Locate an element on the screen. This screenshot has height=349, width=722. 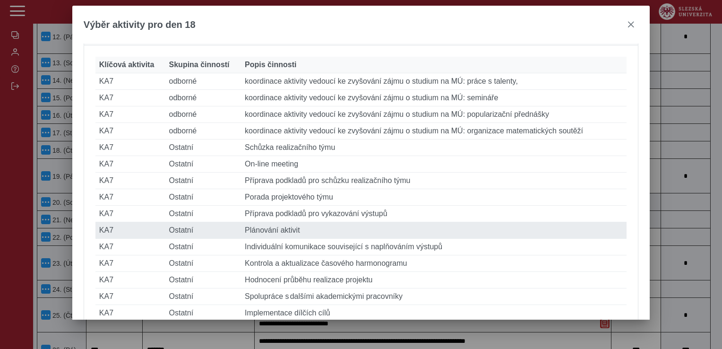
td: Kontrola a aktualizace časového harmonogramu is located at coordinates (434, 263).